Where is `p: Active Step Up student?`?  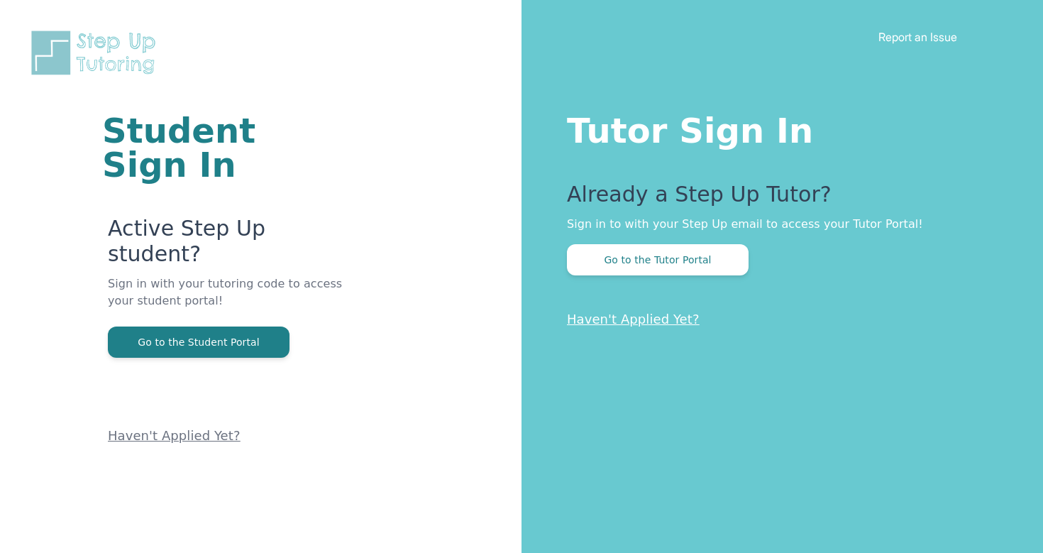
p: Active Step Up student? is located at coordinates (229, 246).